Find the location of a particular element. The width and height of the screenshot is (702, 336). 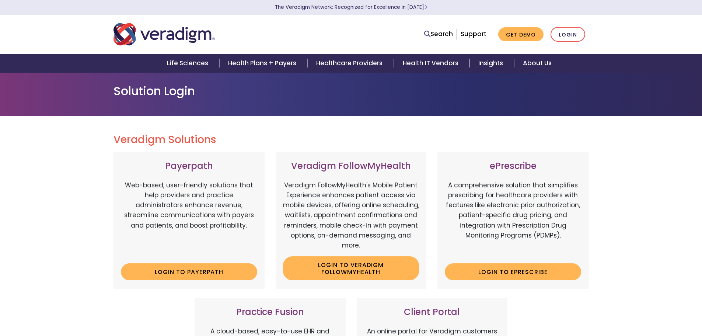

img: Veradigm logo is located at coordinates (164, 34).